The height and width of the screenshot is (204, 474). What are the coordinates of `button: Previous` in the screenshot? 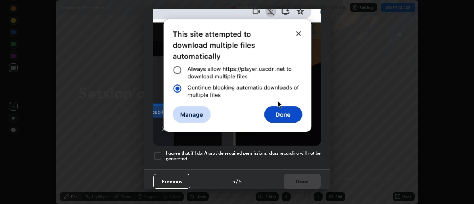 It's located at (172, 182).